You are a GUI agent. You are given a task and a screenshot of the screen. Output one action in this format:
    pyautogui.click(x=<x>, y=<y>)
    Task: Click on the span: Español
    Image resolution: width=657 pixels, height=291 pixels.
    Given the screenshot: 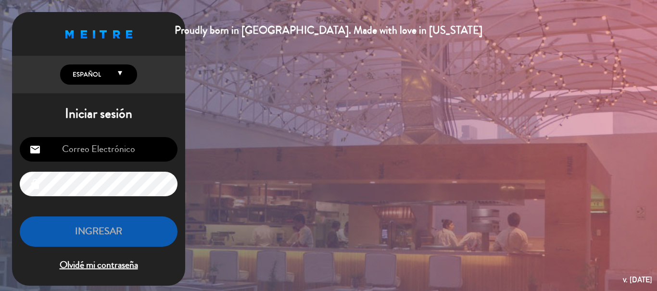 What is the action you would take?
    pyautogui.click(x=86, y=75)
    